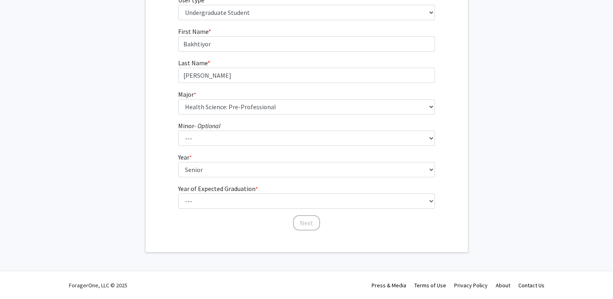 Image resolution: width=613 pixels, height=299 pixels. What do you see at coordinates (532, 286) in the screenshot?
I see `a: Contact Us` at bounding box center [532, 286].